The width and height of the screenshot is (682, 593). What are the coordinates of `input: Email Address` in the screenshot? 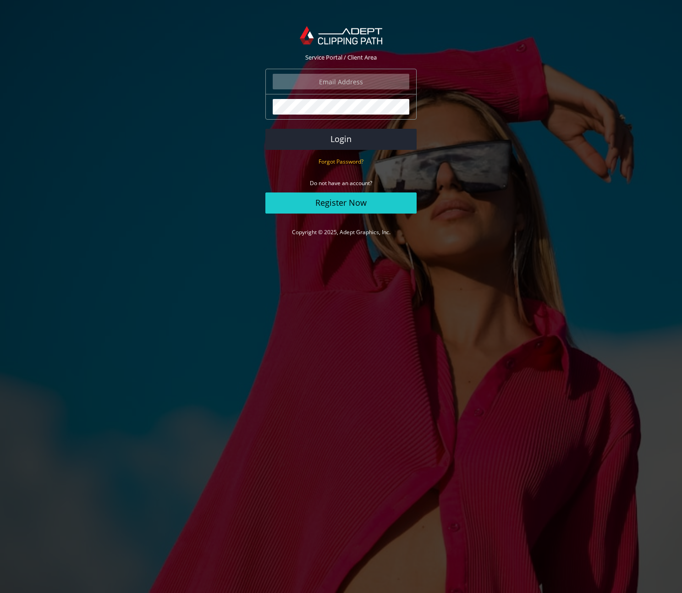 It's located at (341, 82).